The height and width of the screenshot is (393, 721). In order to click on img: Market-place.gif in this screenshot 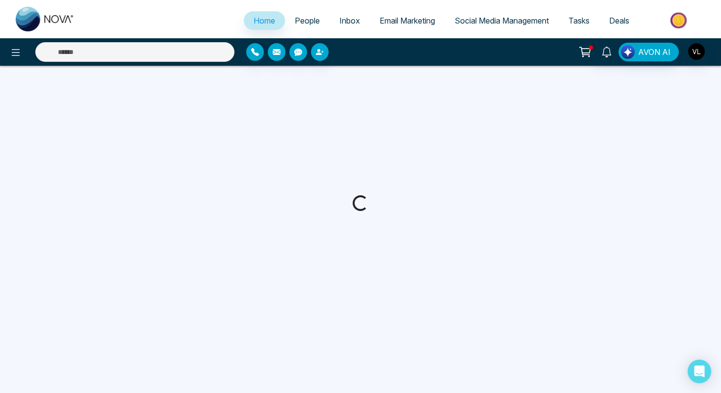, I will do `click(679, 20)`.